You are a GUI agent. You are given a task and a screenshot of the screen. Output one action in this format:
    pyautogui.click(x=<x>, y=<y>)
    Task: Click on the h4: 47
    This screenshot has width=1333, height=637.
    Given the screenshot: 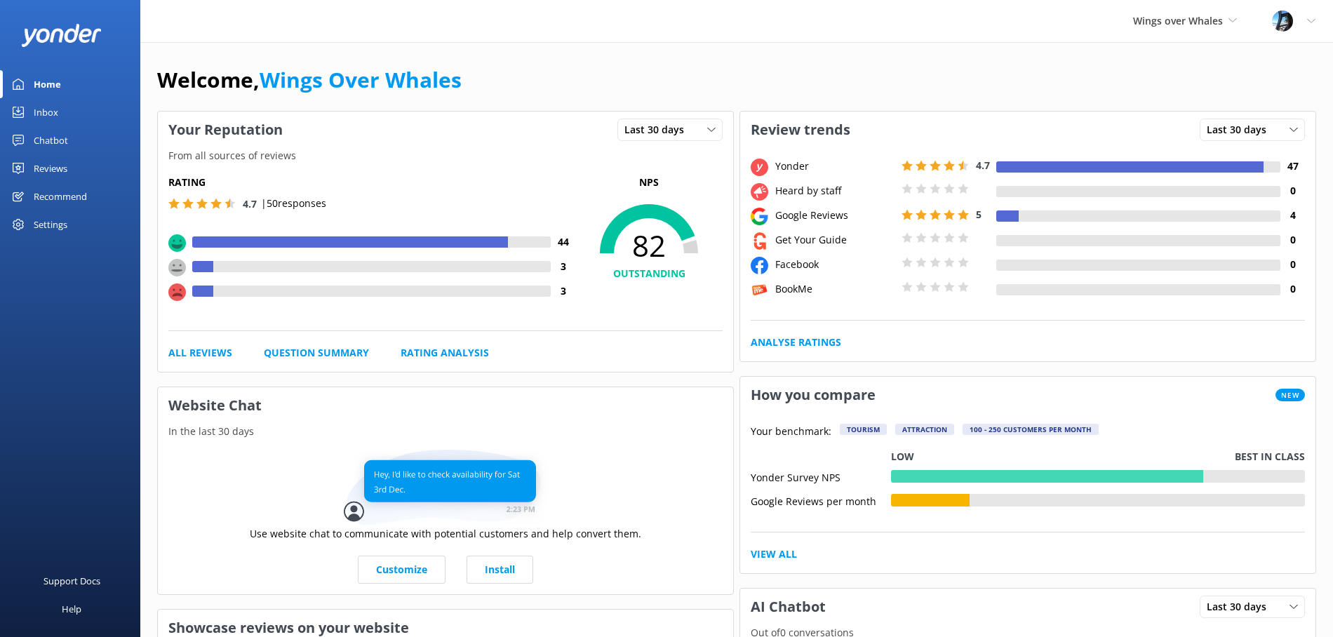 What is the action you would take?
    pyautogui.click(x=1292, y=166)
    